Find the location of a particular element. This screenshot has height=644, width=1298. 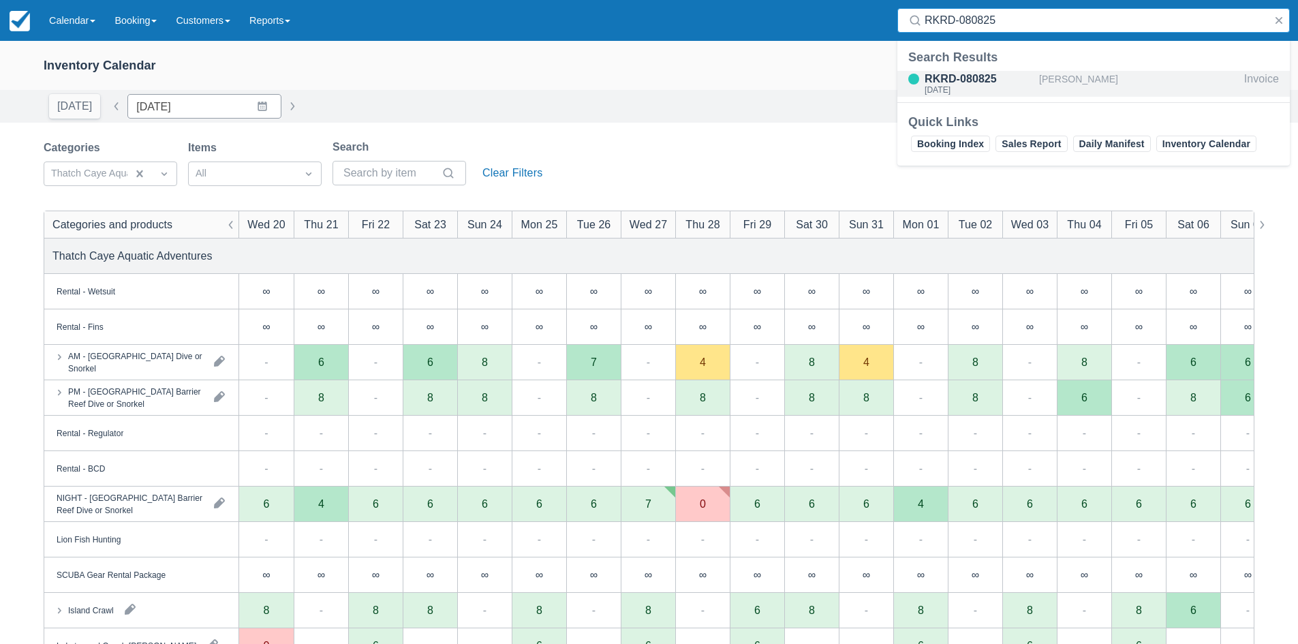

div: Sat 23 is located at coordinates (430, 224).